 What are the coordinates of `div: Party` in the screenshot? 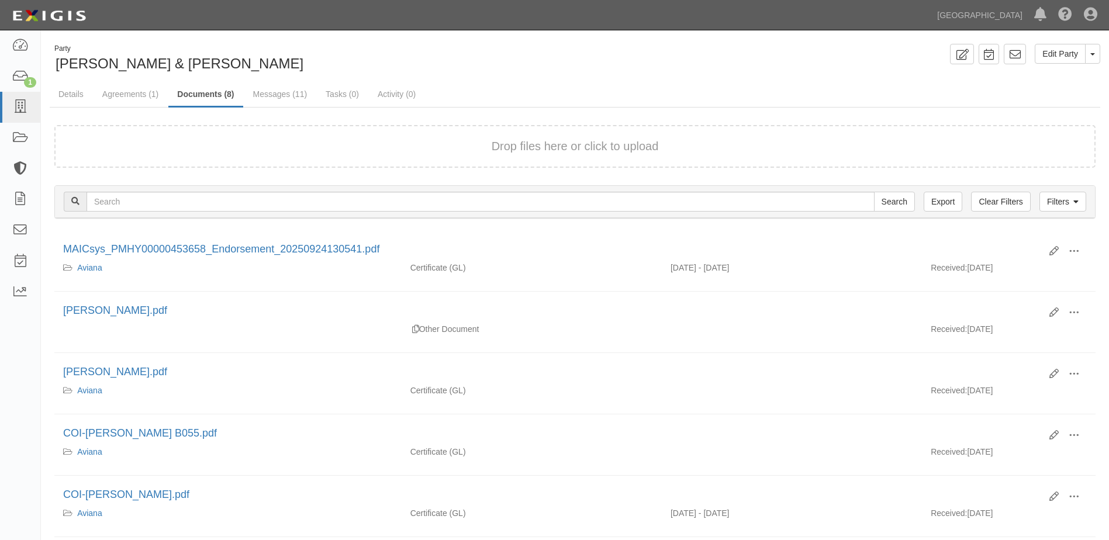 It's located at (179, 49).